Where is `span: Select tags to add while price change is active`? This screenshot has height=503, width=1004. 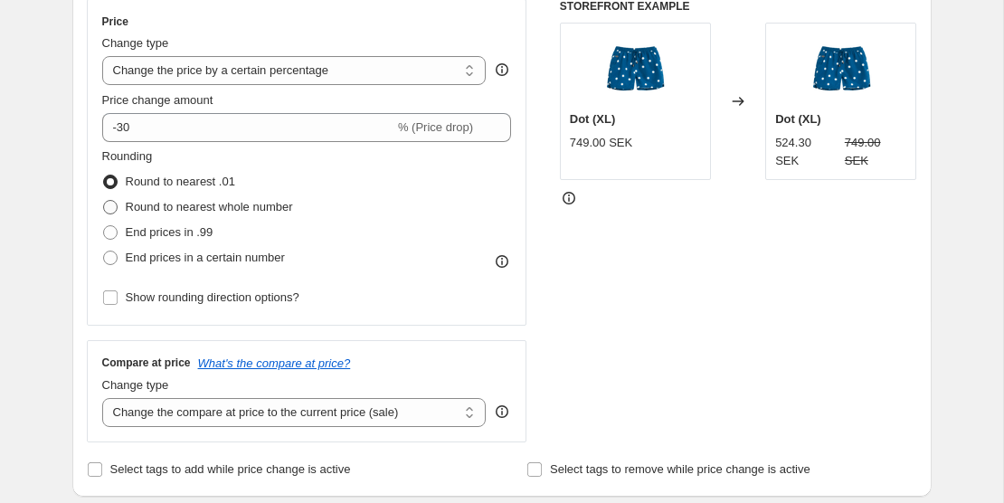
span: Select tags to add while price change is active is located at coordinates (231, 469).